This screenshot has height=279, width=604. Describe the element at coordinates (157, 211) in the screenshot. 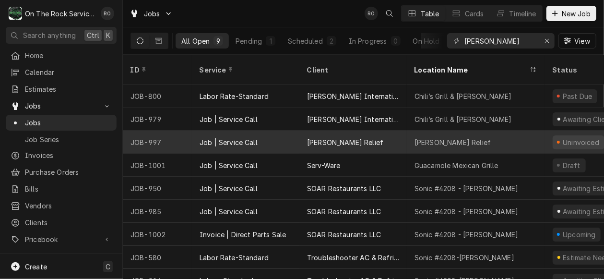

I see `div: JOB-985` at that location.